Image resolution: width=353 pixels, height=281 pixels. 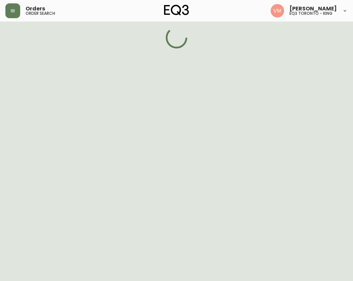 I want to click on img: logo, so click(x=177, y=10).